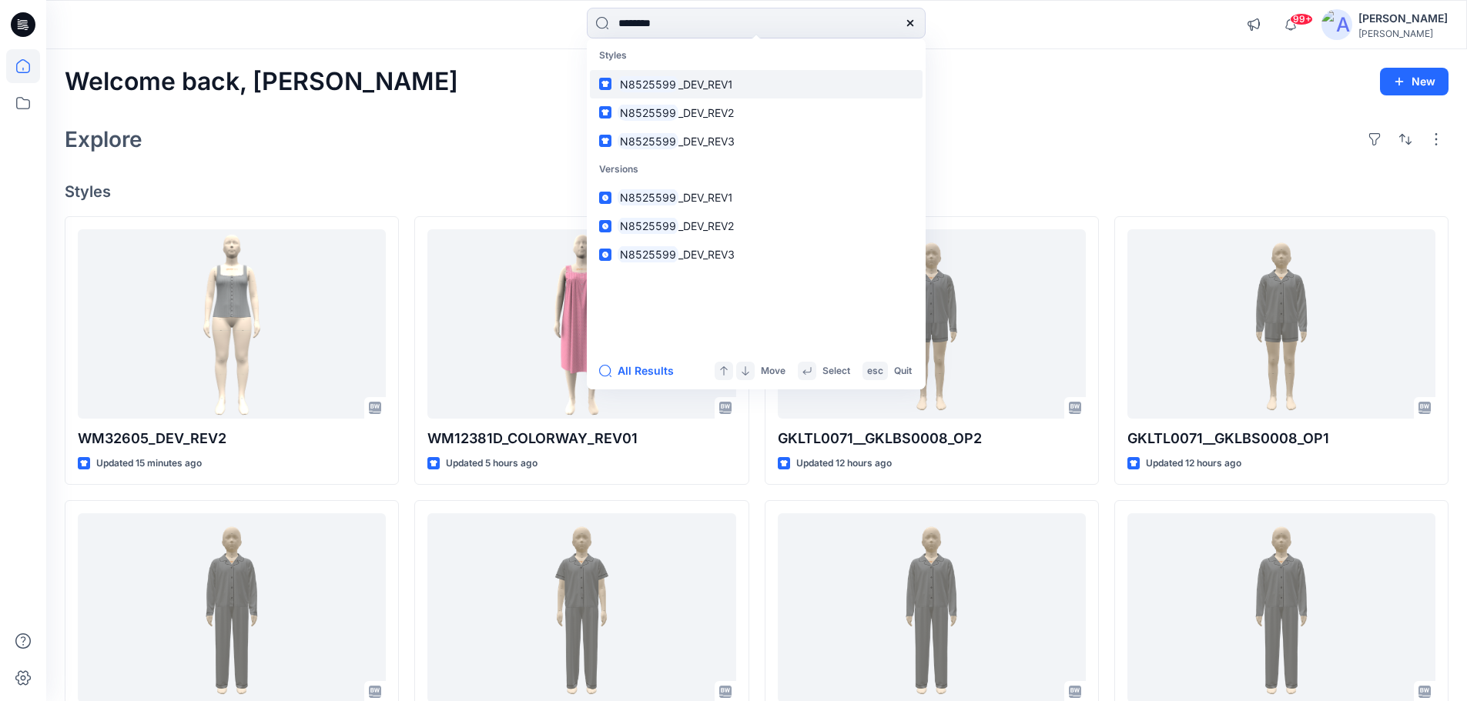 The width and height of the screenshot is (1467, 701). Describe the element at coordinates (1301, 19) in the screenshot. I see `span: 99+` at that location.